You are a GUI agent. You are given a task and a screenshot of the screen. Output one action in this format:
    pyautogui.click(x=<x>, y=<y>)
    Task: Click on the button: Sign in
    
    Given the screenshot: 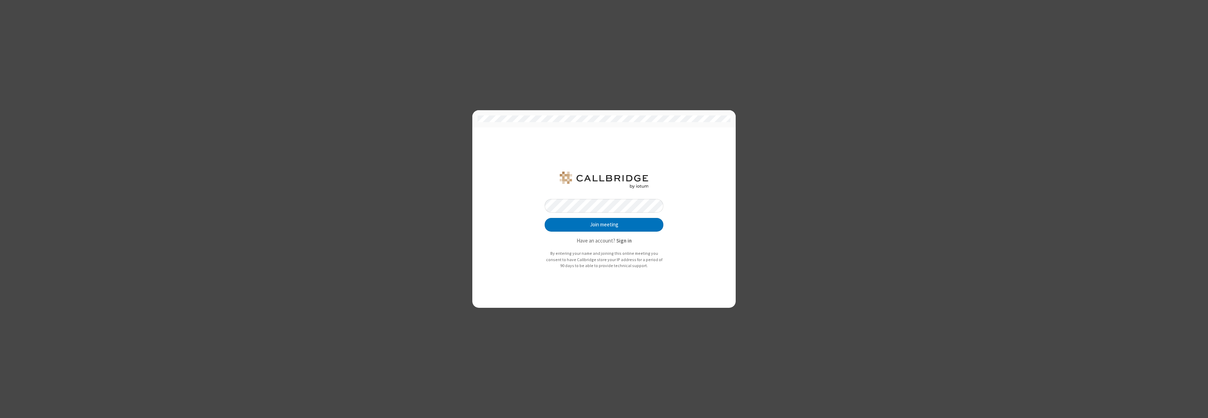 What is the action you would take?
    pyautogui.click(x=624, y=241)
    